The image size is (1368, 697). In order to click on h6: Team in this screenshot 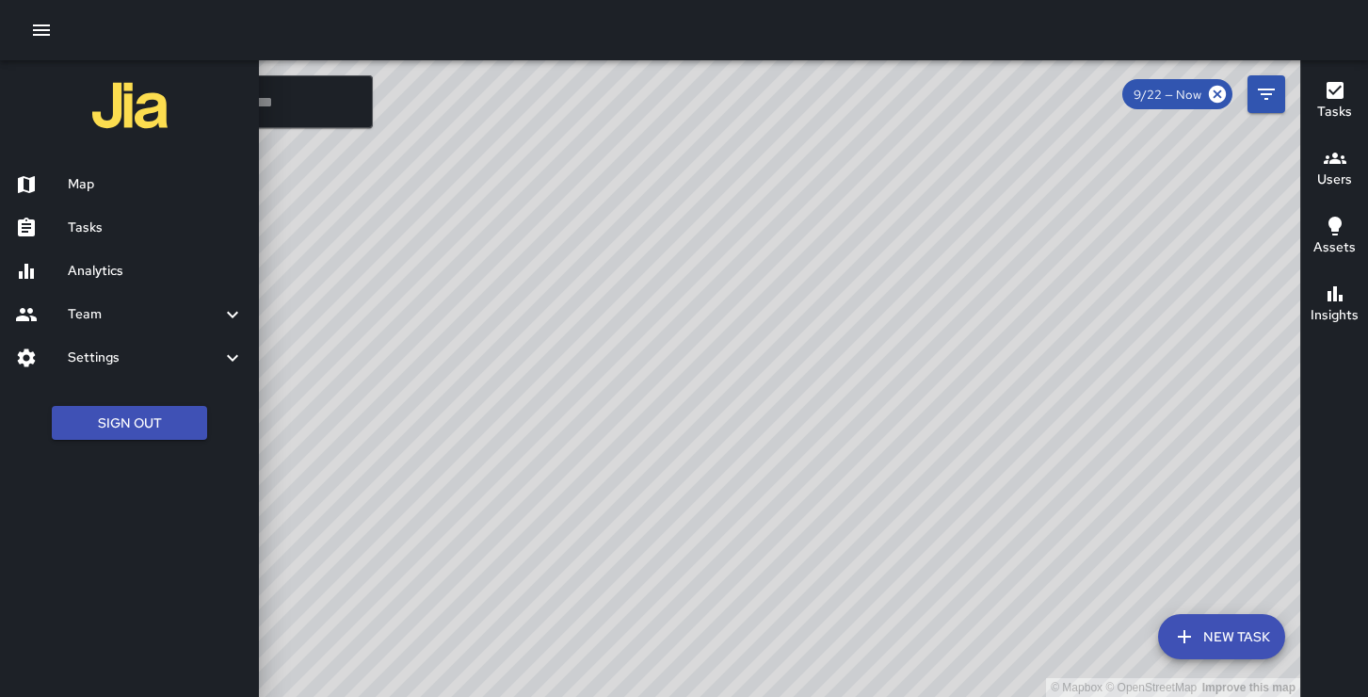, I will do `click(144, 315)`.